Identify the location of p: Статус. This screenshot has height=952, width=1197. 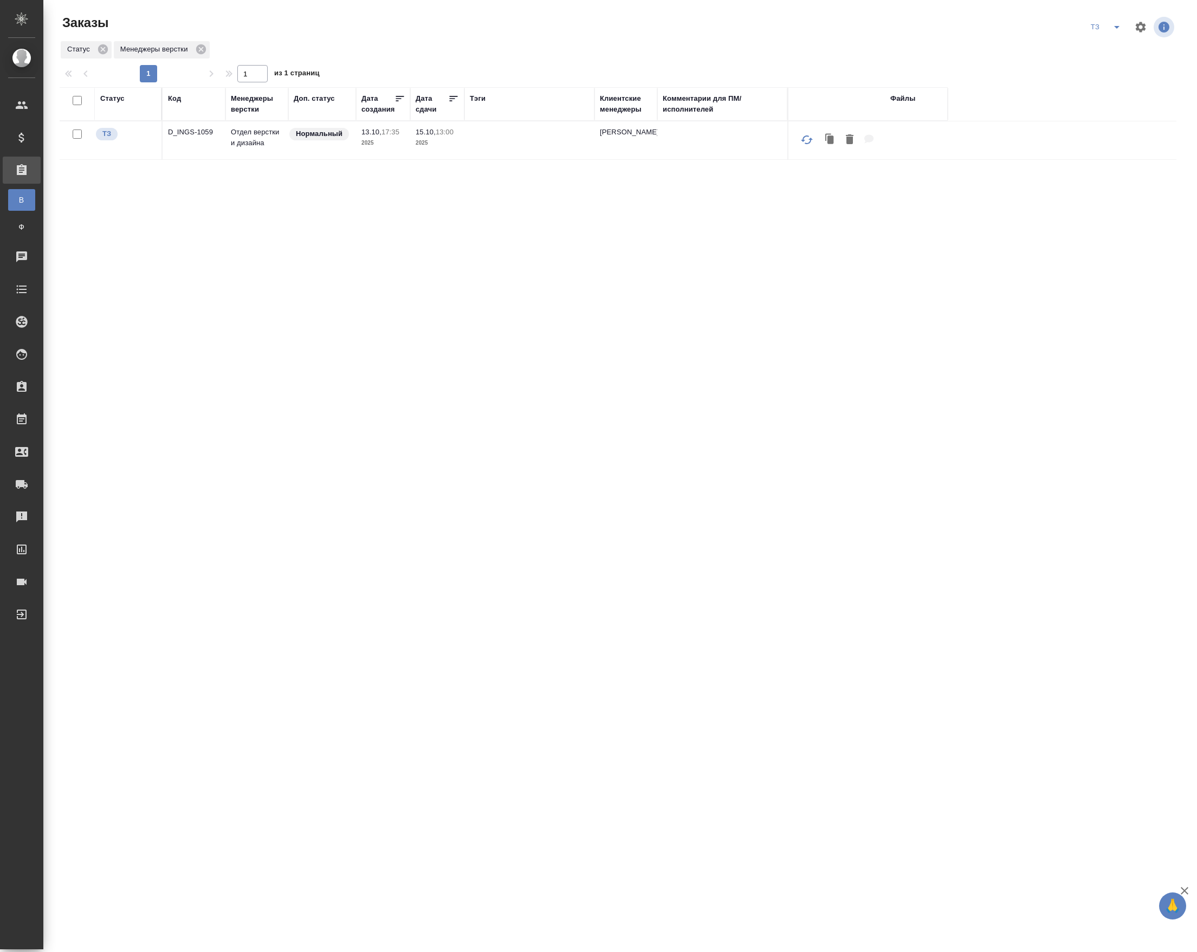
(80, 49).